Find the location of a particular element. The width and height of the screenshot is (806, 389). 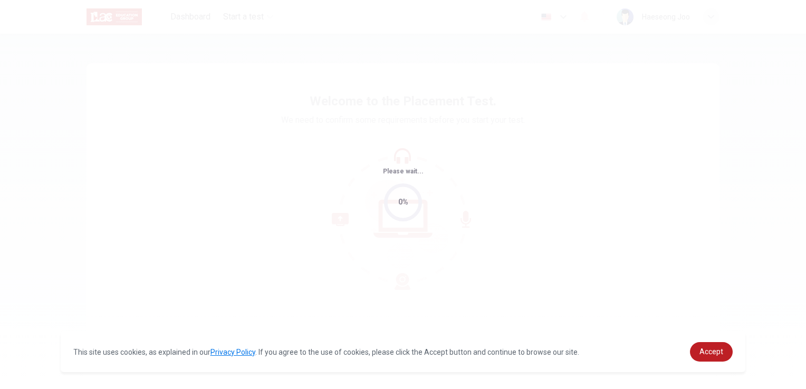

span: Please wait... is located at coordinates (403, 171).